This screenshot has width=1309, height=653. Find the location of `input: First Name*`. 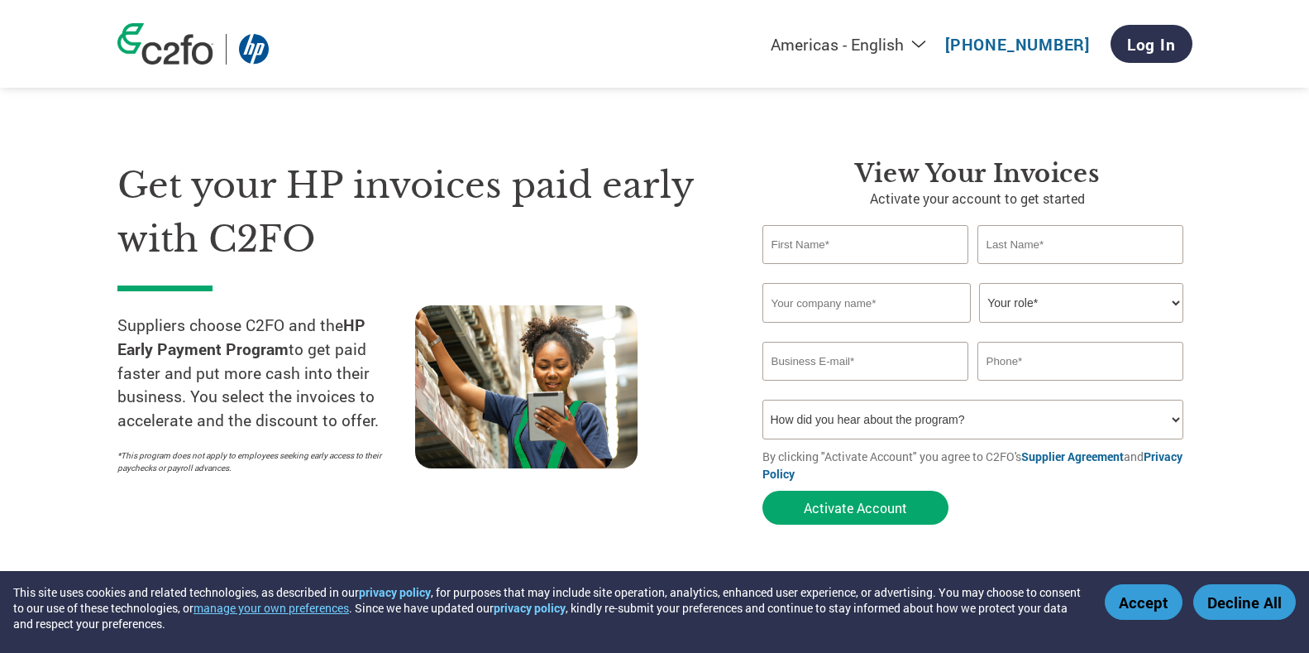

input: First Name* is located at coordinates (866, 244).